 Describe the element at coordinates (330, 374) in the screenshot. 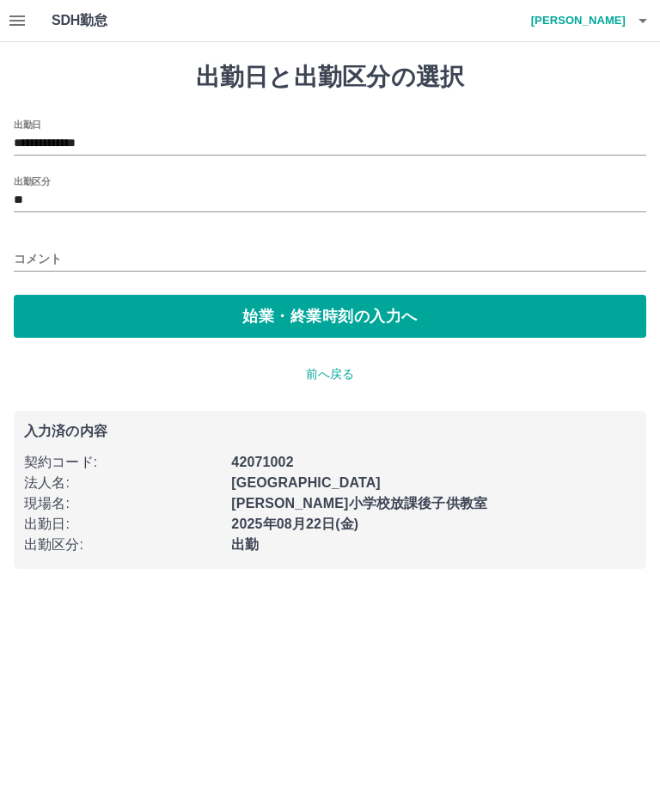

I see `p: 前へ戻る` at that location.